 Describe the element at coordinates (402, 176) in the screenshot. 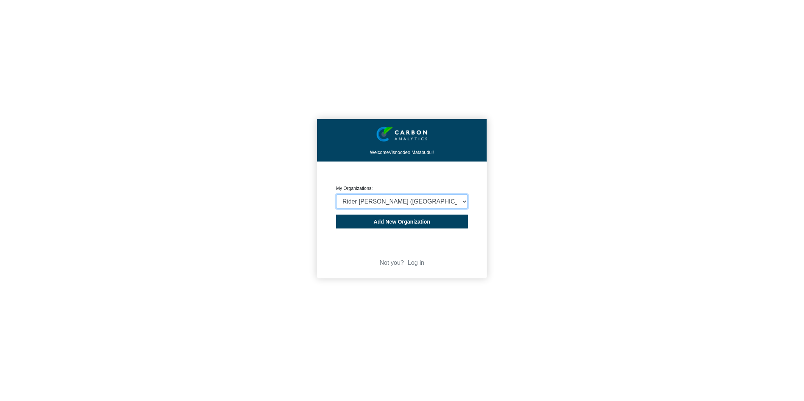

I see `p: CREATE ORGANIZATION` at that location.